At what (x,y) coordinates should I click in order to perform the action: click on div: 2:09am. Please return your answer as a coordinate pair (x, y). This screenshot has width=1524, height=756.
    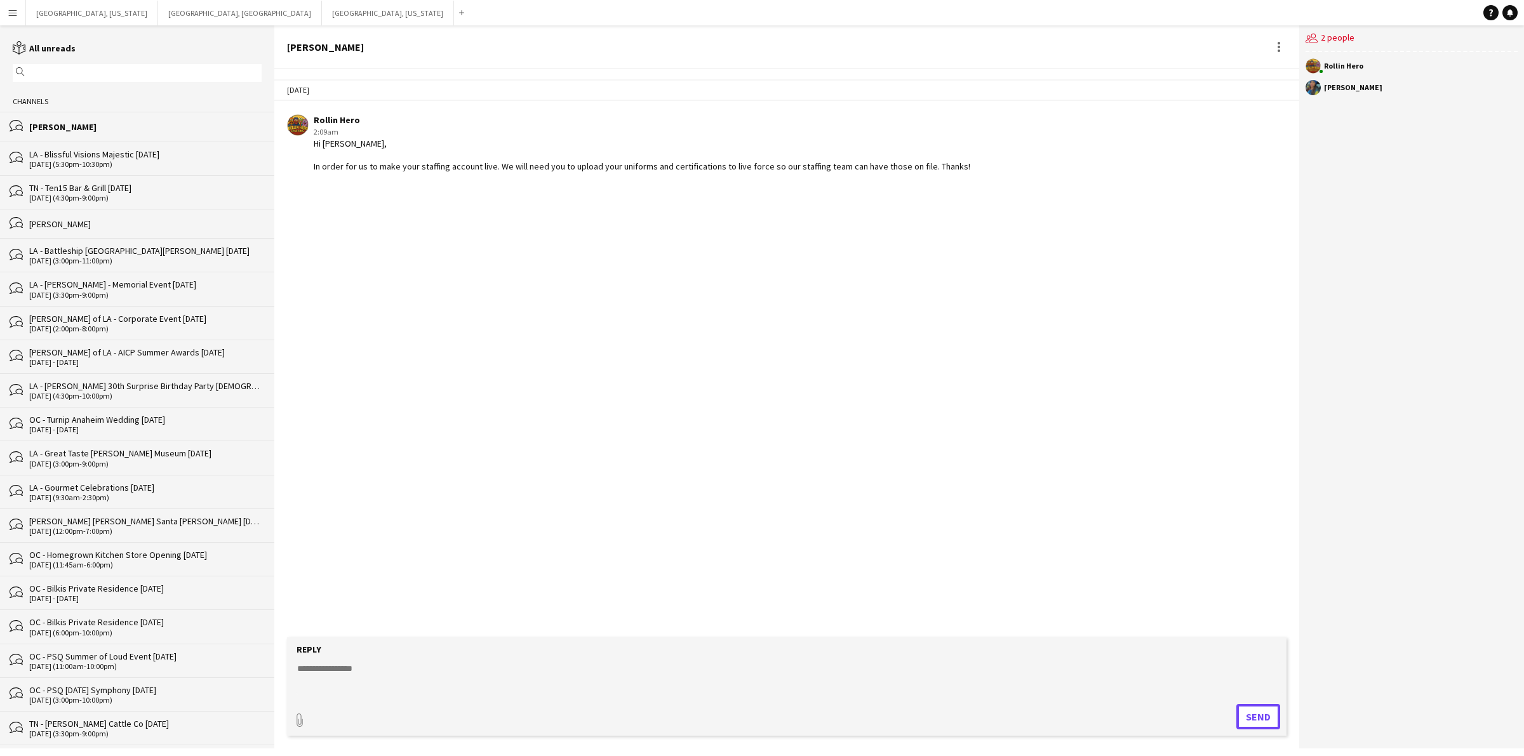
    Looking at the image, I should click on (642, 132).